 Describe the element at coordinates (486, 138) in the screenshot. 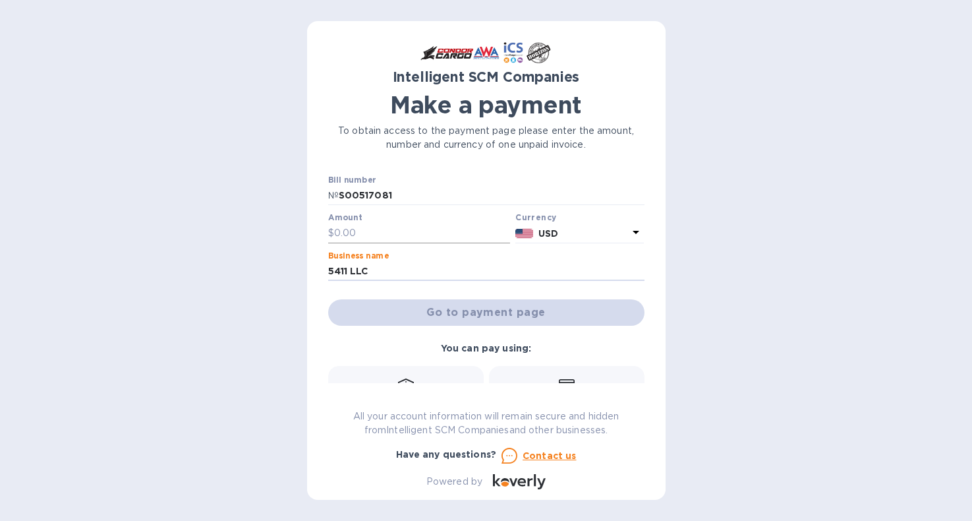

I see `p: To obtain access to the payment page please enter the amount, number and currency of one unpaid i...` at that location.